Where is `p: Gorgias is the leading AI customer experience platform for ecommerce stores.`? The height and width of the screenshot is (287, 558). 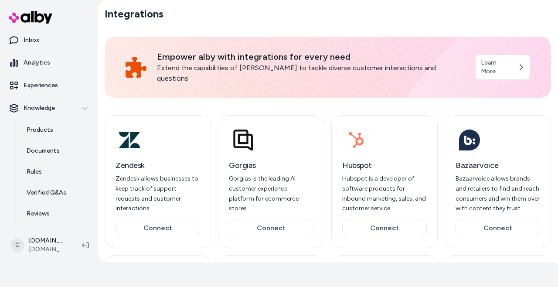
p: Gorgias is the leading AI customer experience platform for ecommerce stores. is located at coordinates (271, 194).